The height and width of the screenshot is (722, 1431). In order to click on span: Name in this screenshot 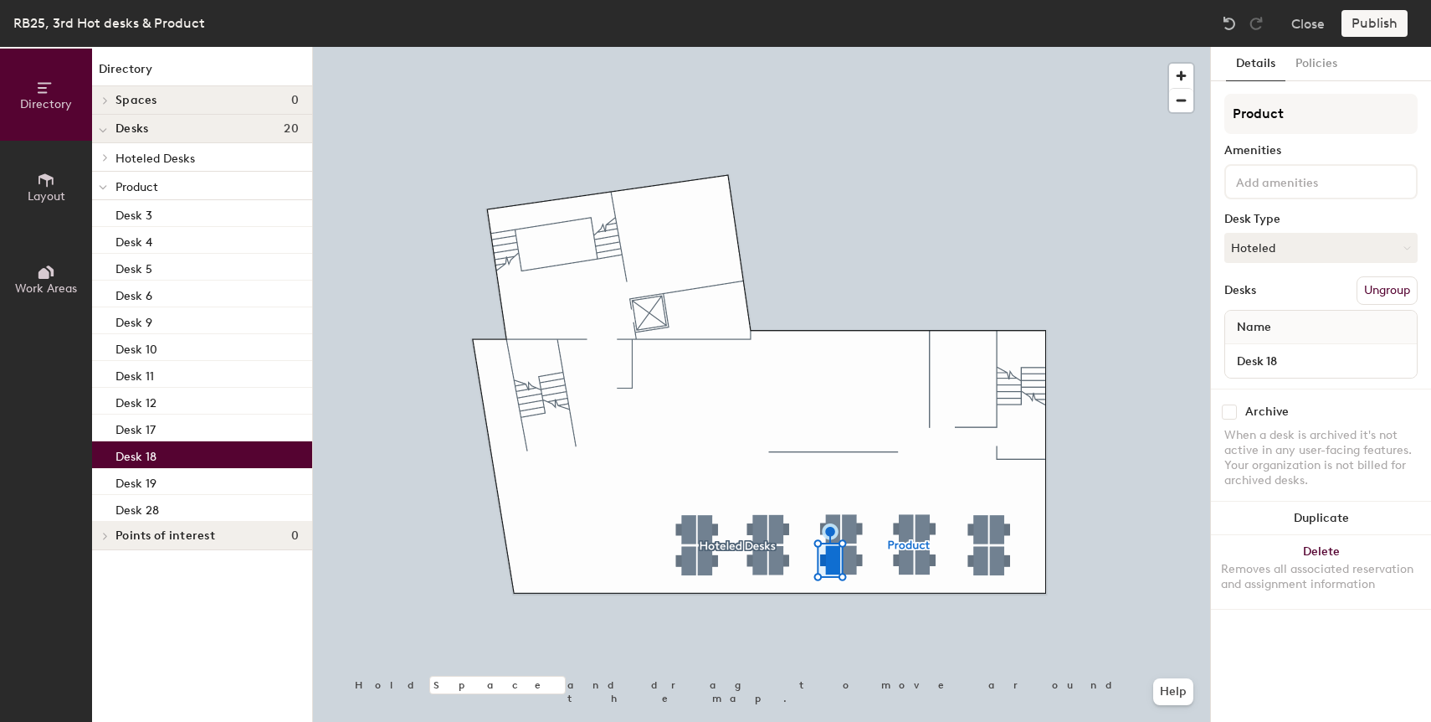, I will do `click(1254, 327)`.